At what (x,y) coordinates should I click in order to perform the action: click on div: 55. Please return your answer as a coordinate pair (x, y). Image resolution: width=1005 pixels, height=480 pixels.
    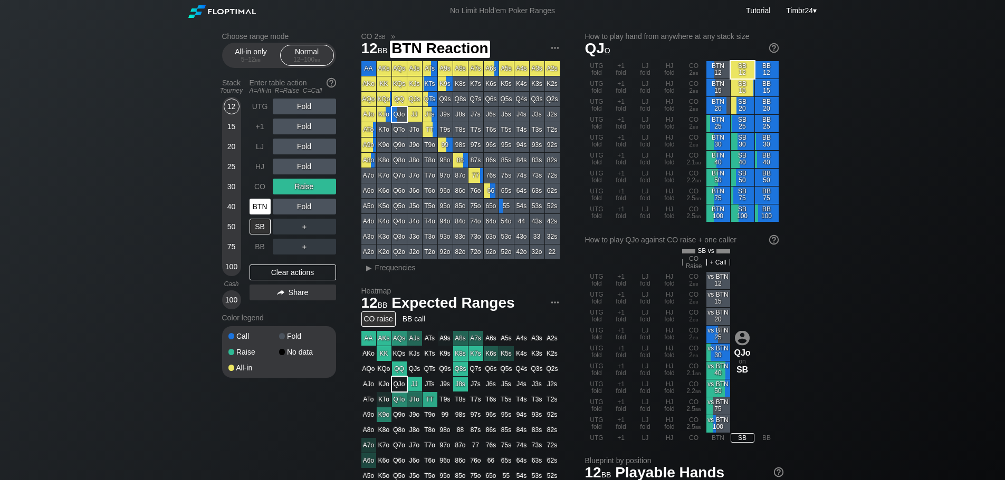
    Looking at the image, I should click on (506, 206).